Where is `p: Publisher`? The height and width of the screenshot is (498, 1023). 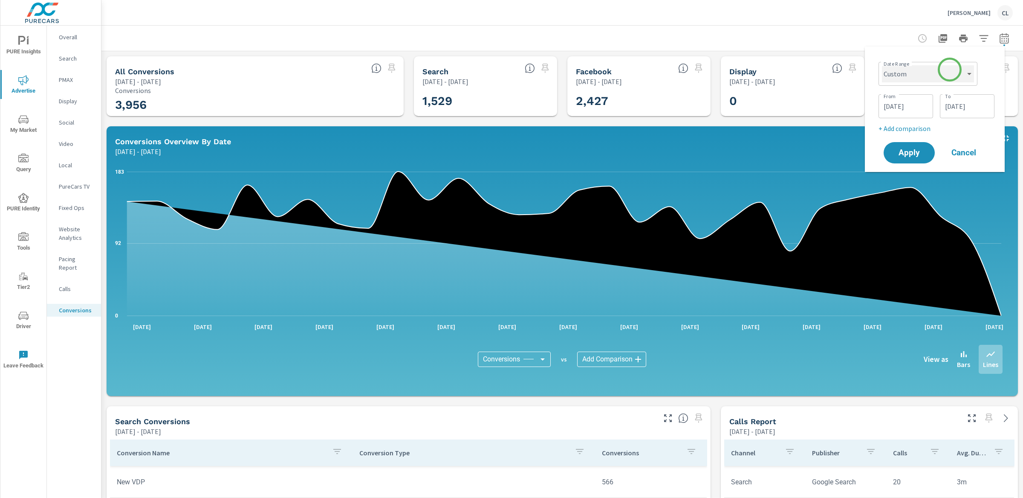 p: Publisher is located at coordinates (836, 452).